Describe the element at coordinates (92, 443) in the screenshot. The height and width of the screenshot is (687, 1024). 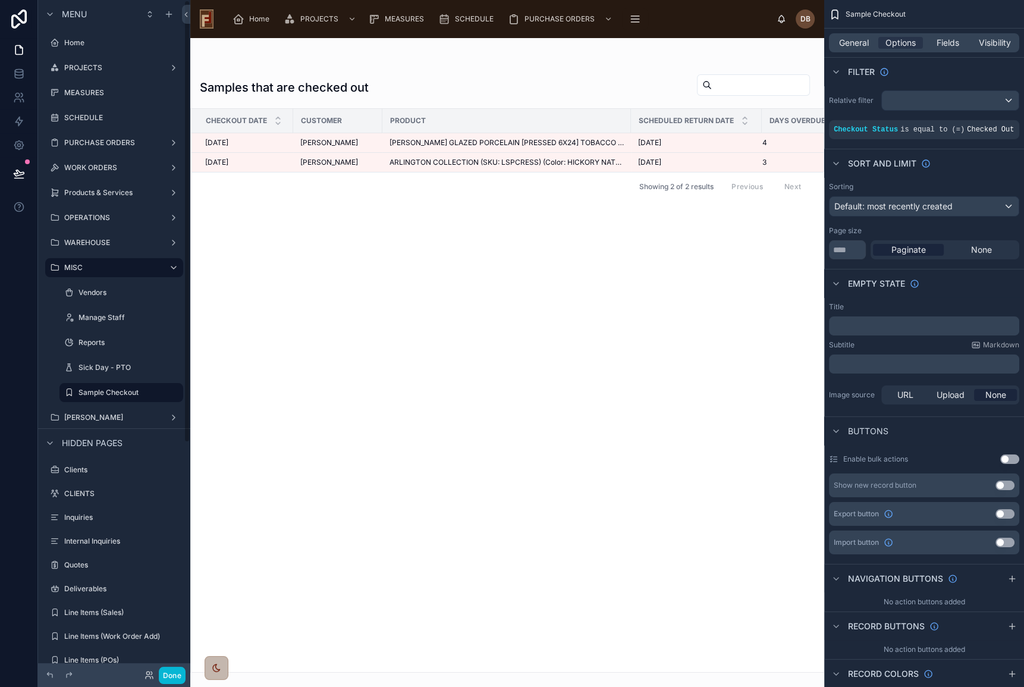
I see `span: Hidden pages` at that location.